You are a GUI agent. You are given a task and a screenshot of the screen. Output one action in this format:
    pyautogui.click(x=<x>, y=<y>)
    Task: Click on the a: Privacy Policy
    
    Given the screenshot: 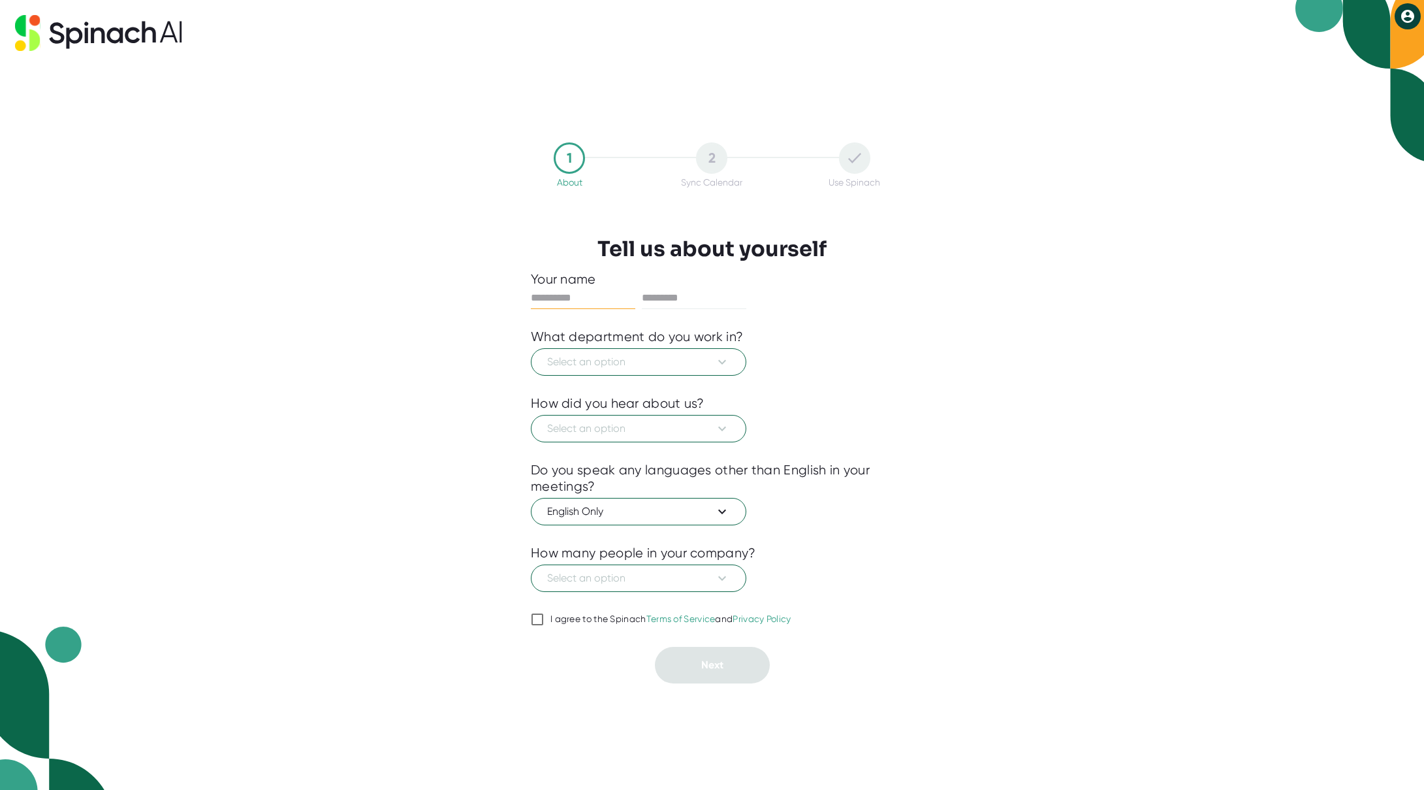 What is the action you would take?
    pyautogui.click(x=761, y=618)
    